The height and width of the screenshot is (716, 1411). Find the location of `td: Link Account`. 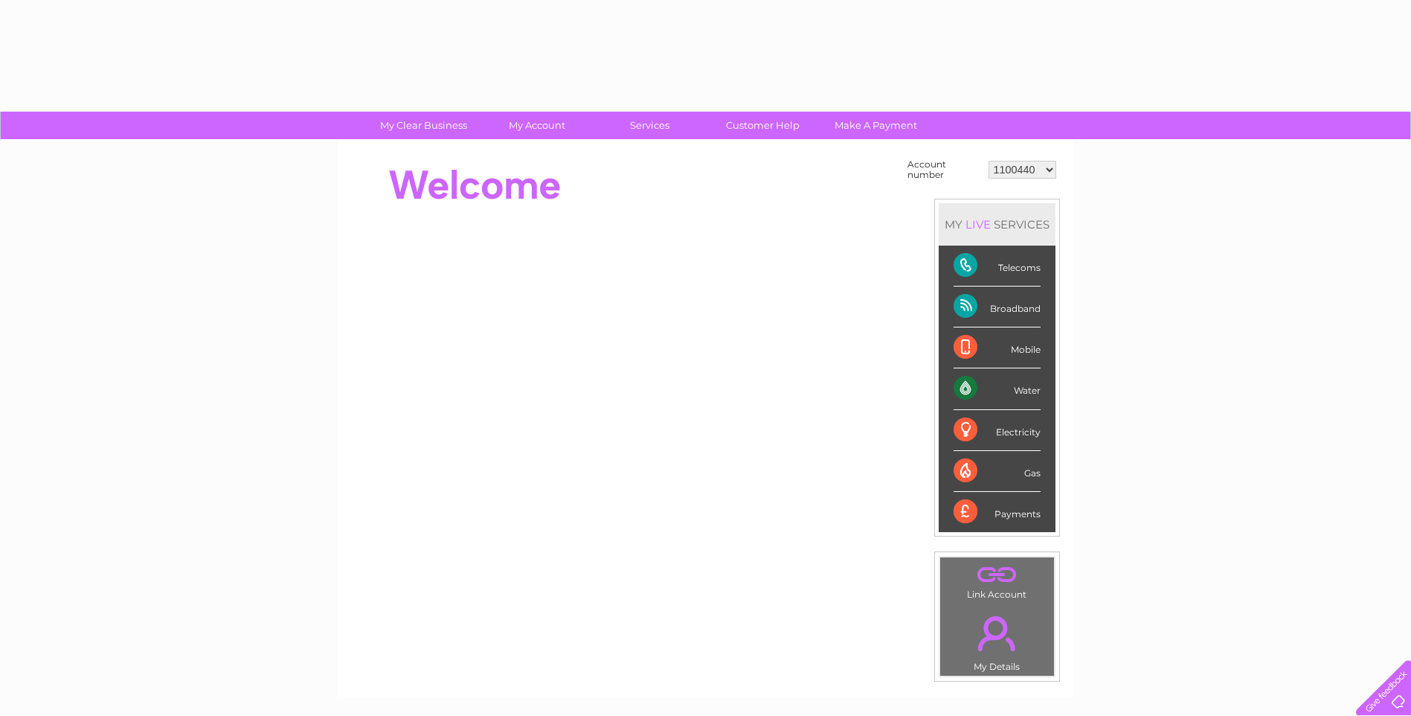

td: Link Account is located at coordinates (997, 579).